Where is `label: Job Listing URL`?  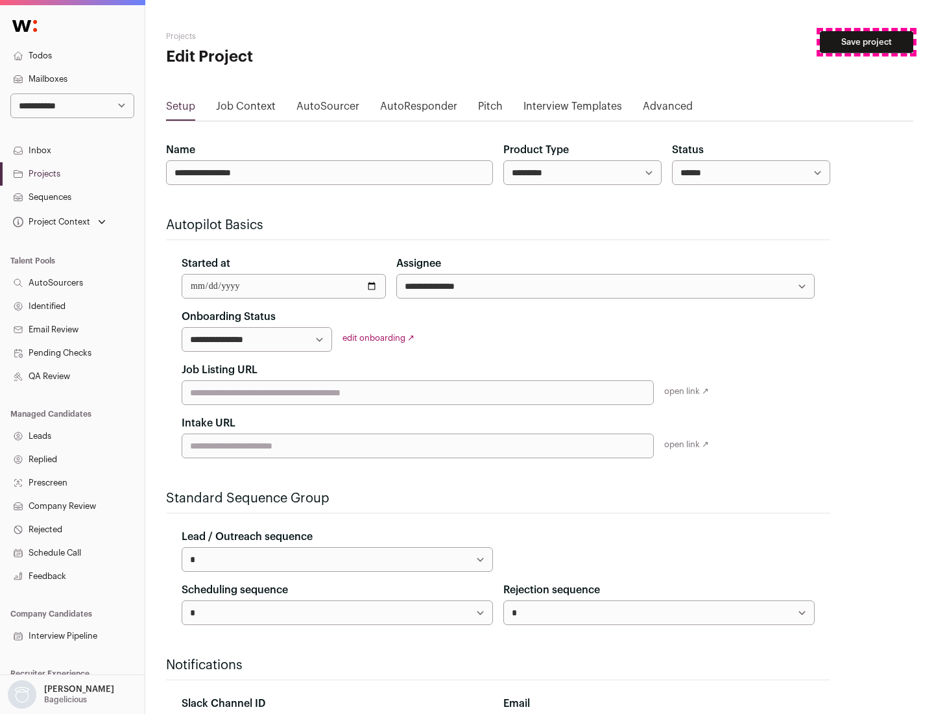 label: Job Listing URL is located at coordinates (219, 370).